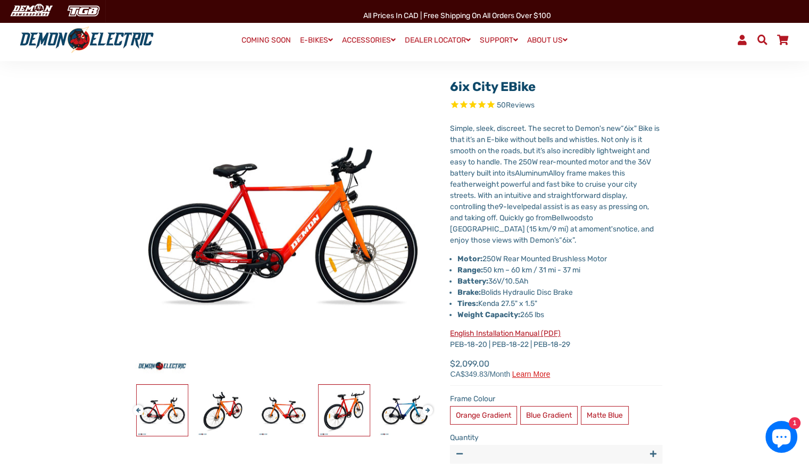 This screenshot has width=809, height=464. What do you see at coordinates (550, 162) in the screenshot?
I see `span: s also incredibly lightweight and easy to handle. The 250W rear-mounted motor and the 36V battery...` at bounding box center [550, 162].